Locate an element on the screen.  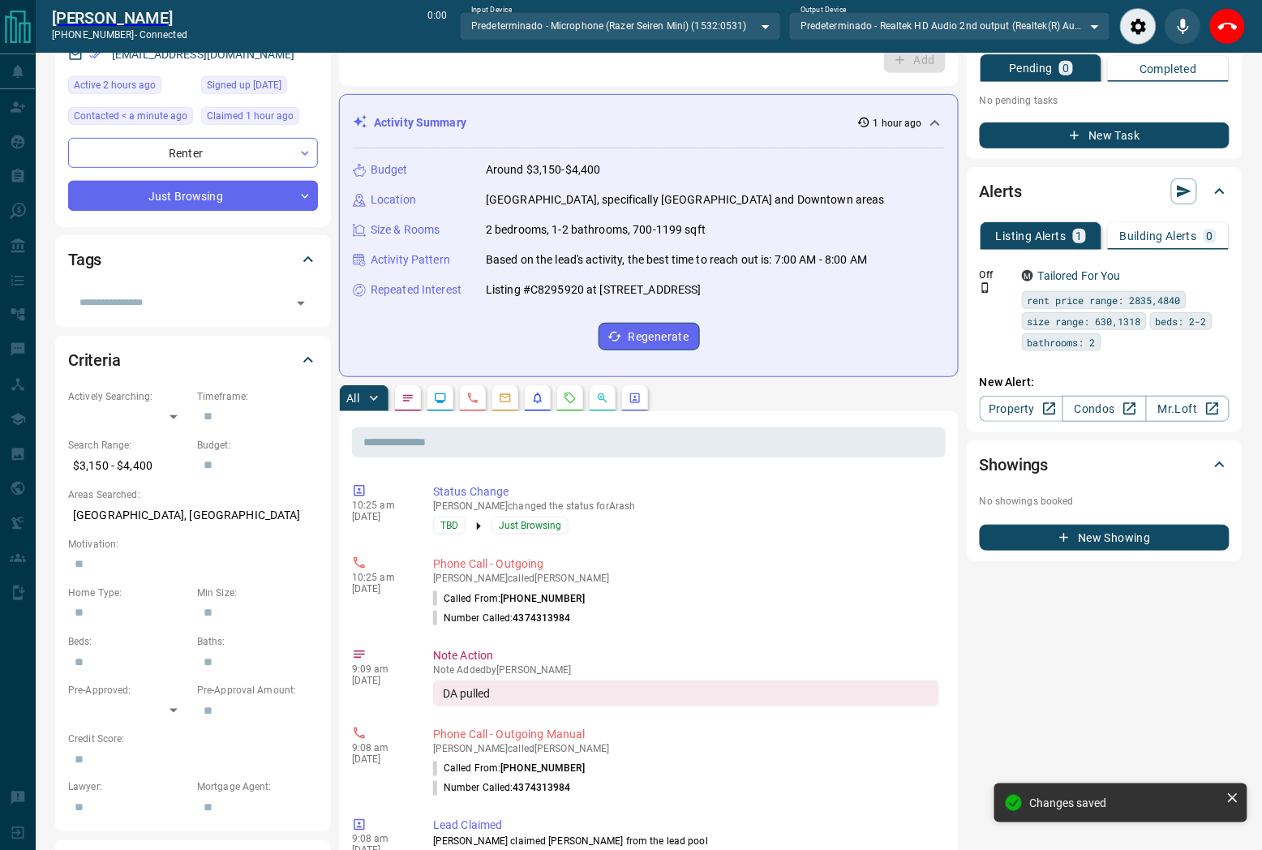
div: Renter is located at coordinates (193, 153).